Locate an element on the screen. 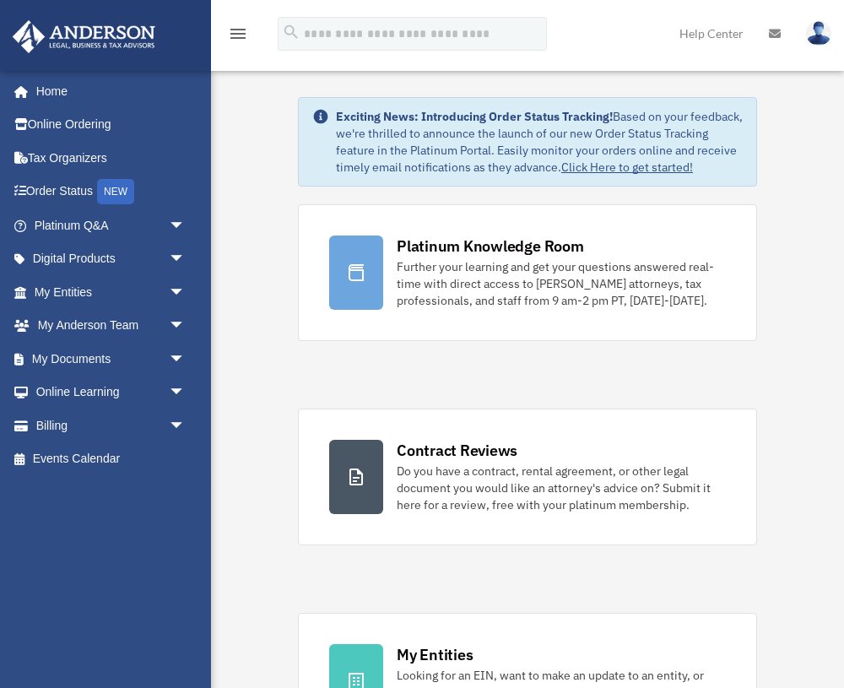  a: Platinum Knowledge Room Further your learning and get your questions answered real-time with dire... is located at coordinates (527, 273).